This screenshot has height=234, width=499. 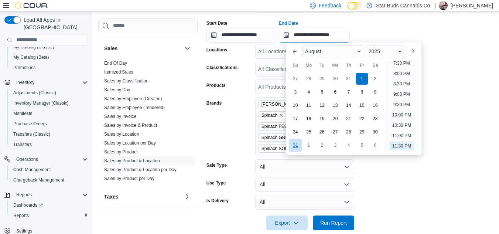 What do you see at coordinates (23, 144) in the screenshot?
I see `span: Transfers` at bounding box center [23, 144].